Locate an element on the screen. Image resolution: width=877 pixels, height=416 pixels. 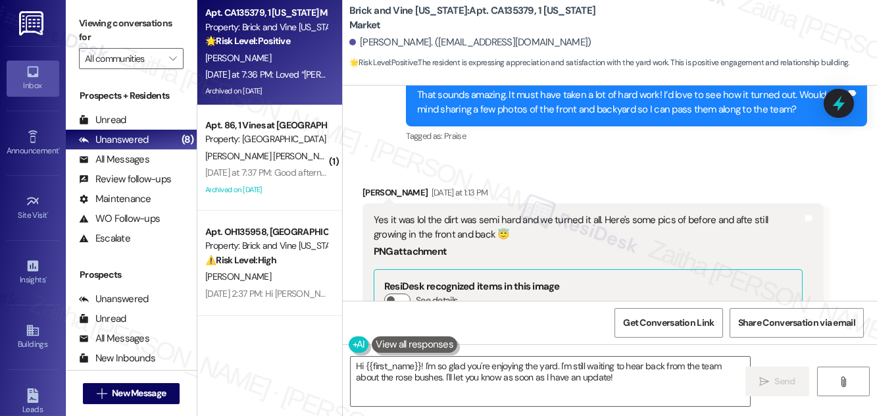
span: Send is located at coordinates (785, 381).